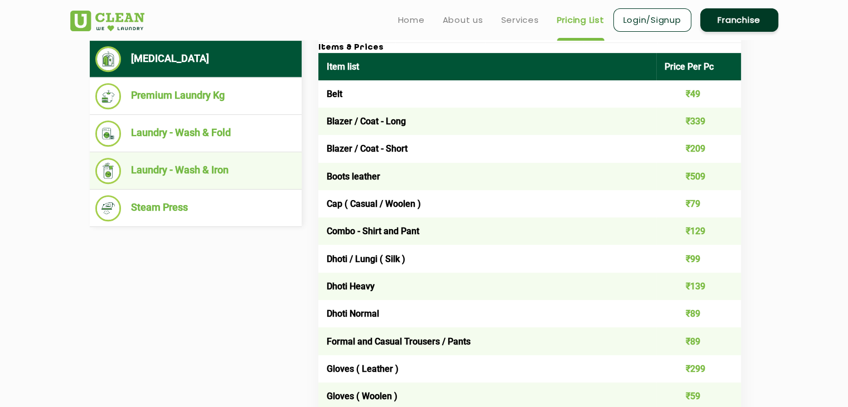  Describe the element at coordinates (699, 231) in the screenshot. I see `td: ₹129` at that location.